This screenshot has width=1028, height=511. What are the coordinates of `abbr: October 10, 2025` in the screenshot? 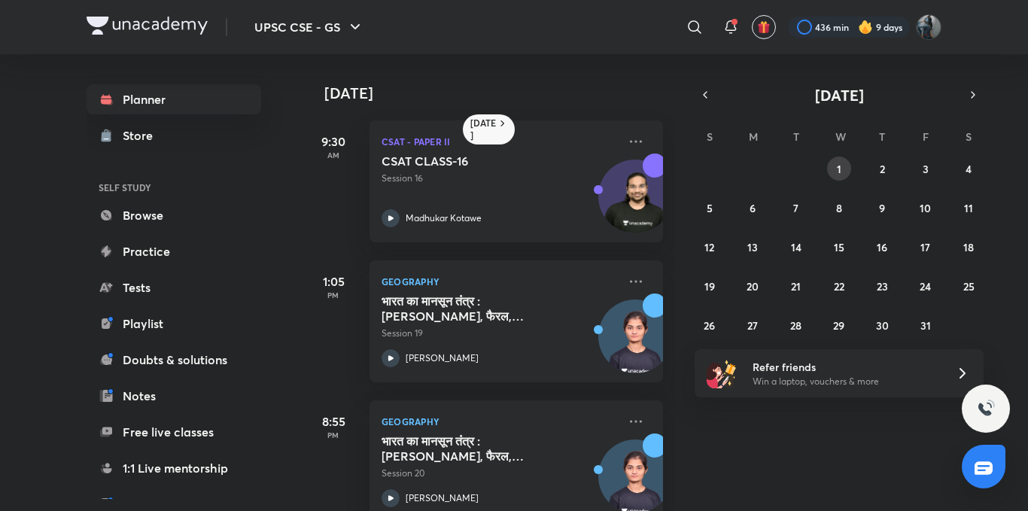 It's located at (925, 208).